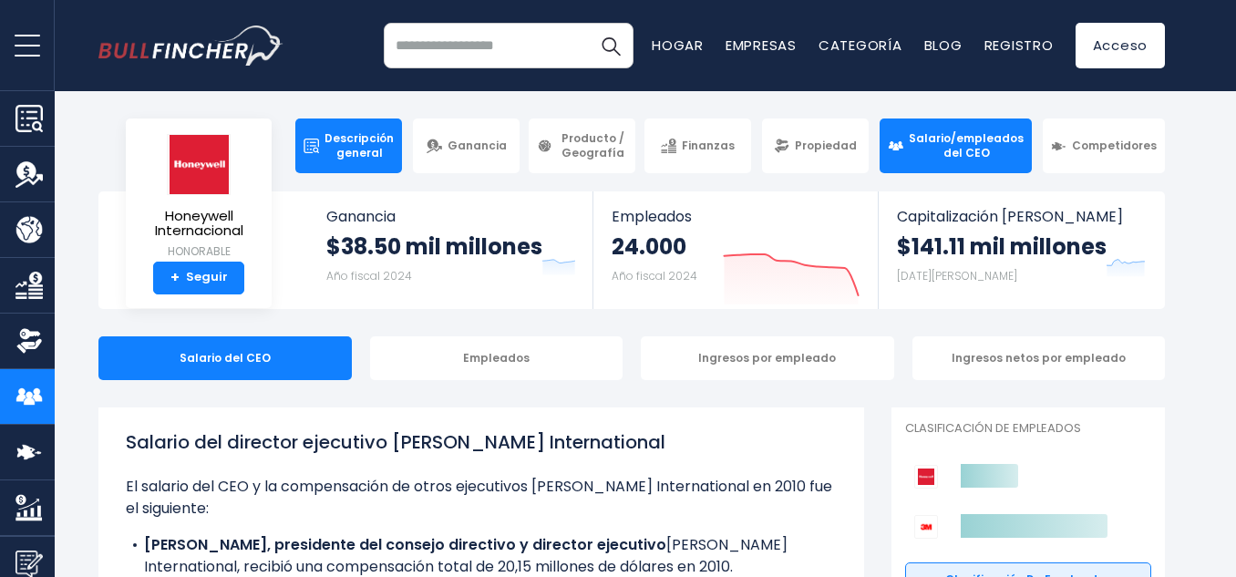 The image size is (1236, 577). What do you see at coordinates (677, 45) in the screenshot?
I see `font: Hogar` at bounding box center [677, 45].